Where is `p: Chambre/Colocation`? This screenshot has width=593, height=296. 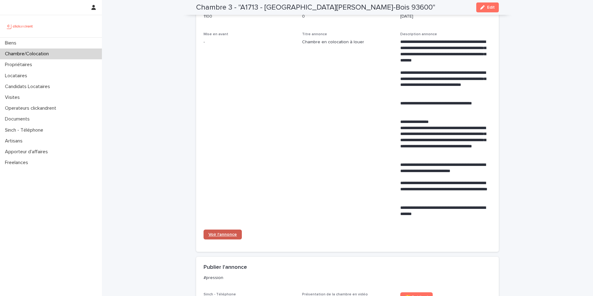 p: Chambre/Colocation is located at coordinates (28, 54).